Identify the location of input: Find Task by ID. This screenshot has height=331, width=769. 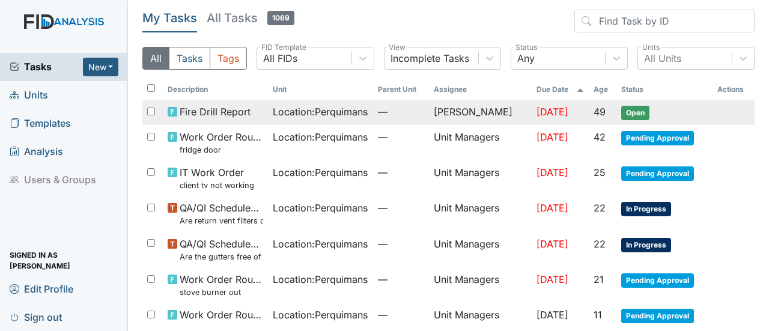
(665, 21).